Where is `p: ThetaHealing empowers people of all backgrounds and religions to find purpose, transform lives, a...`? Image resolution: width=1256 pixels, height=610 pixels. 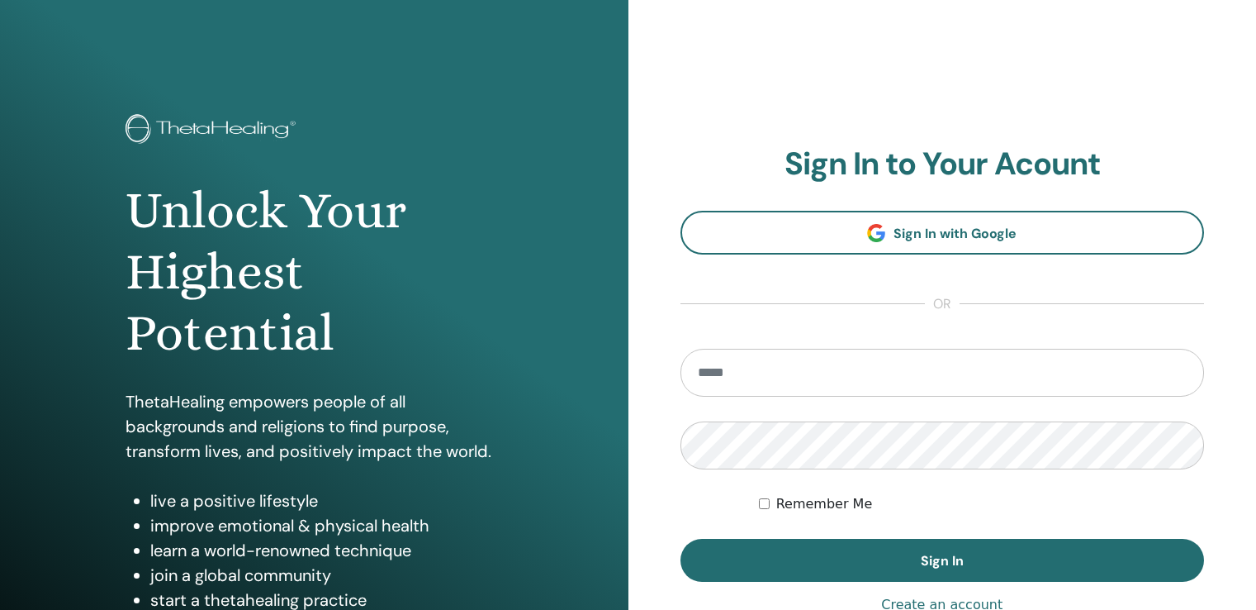
p: ThetaHealing empowers people of all backgrounds and religions to find purpose, transform lives, a... is located at coordinates (314, 426).